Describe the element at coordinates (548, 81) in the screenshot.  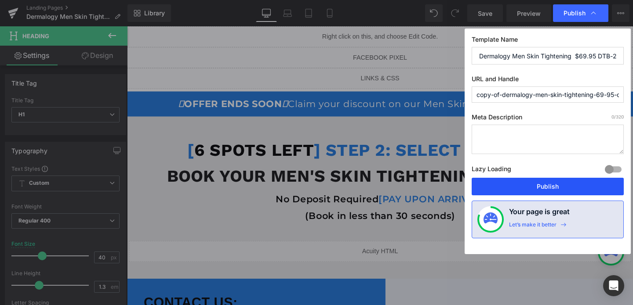
I see `label: URL and Handle` at that location.